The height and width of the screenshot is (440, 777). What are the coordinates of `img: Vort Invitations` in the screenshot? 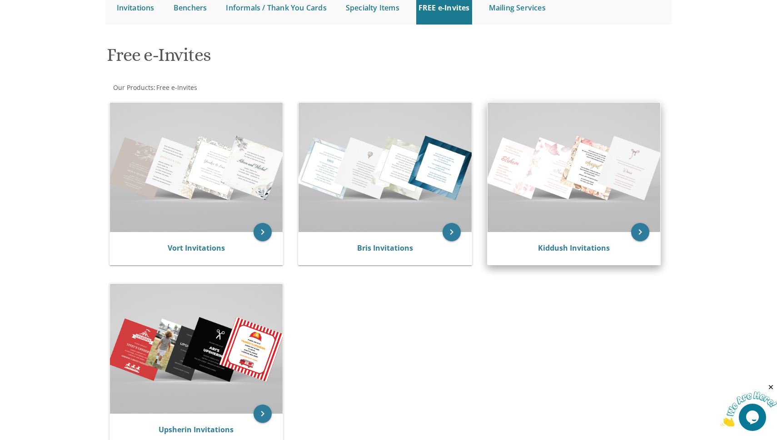 It's located at (196, 167).